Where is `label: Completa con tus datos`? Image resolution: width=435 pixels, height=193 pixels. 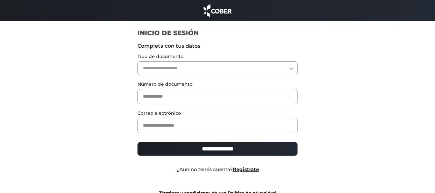 label: Completa con tus datos is located at coordinates (218, 46).